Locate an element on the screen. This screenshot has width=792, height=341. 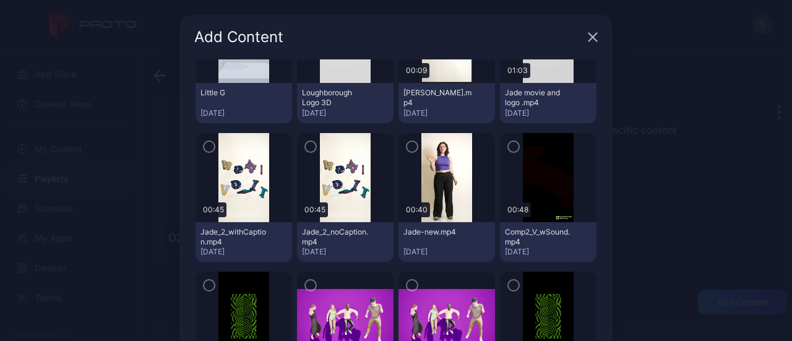
div: 01:03 is located at coordinates (517, 71).